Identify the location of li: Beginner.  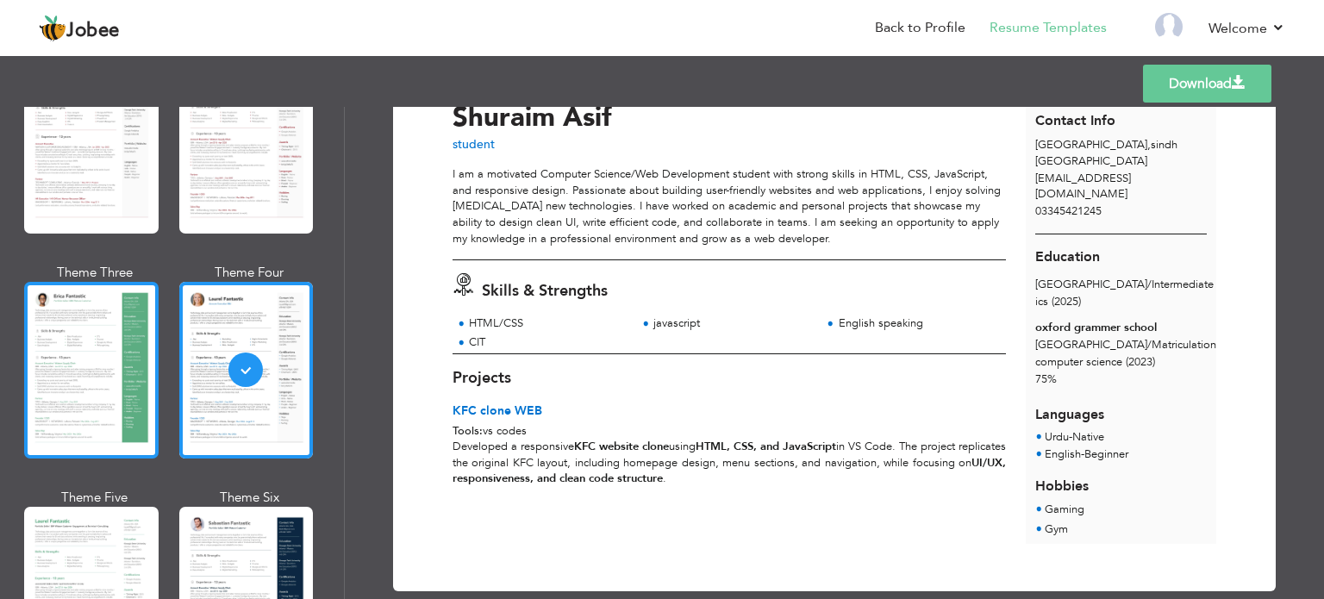
(1086, 455).